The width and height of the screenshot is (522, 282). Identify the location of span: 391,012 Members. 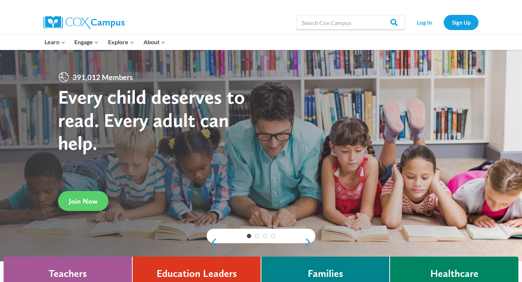
(103, 77).